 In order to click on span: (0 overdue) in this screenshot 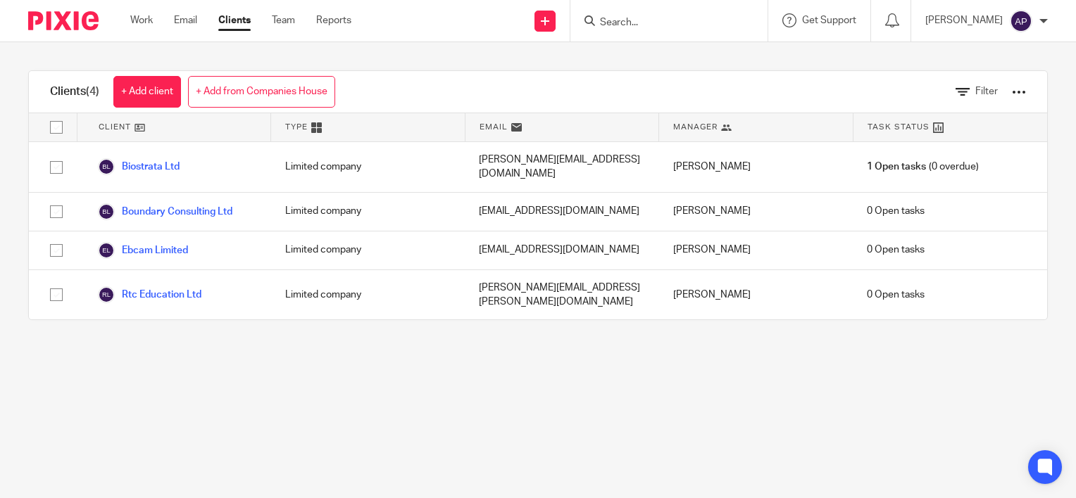, I will do `click(922, 167)`.